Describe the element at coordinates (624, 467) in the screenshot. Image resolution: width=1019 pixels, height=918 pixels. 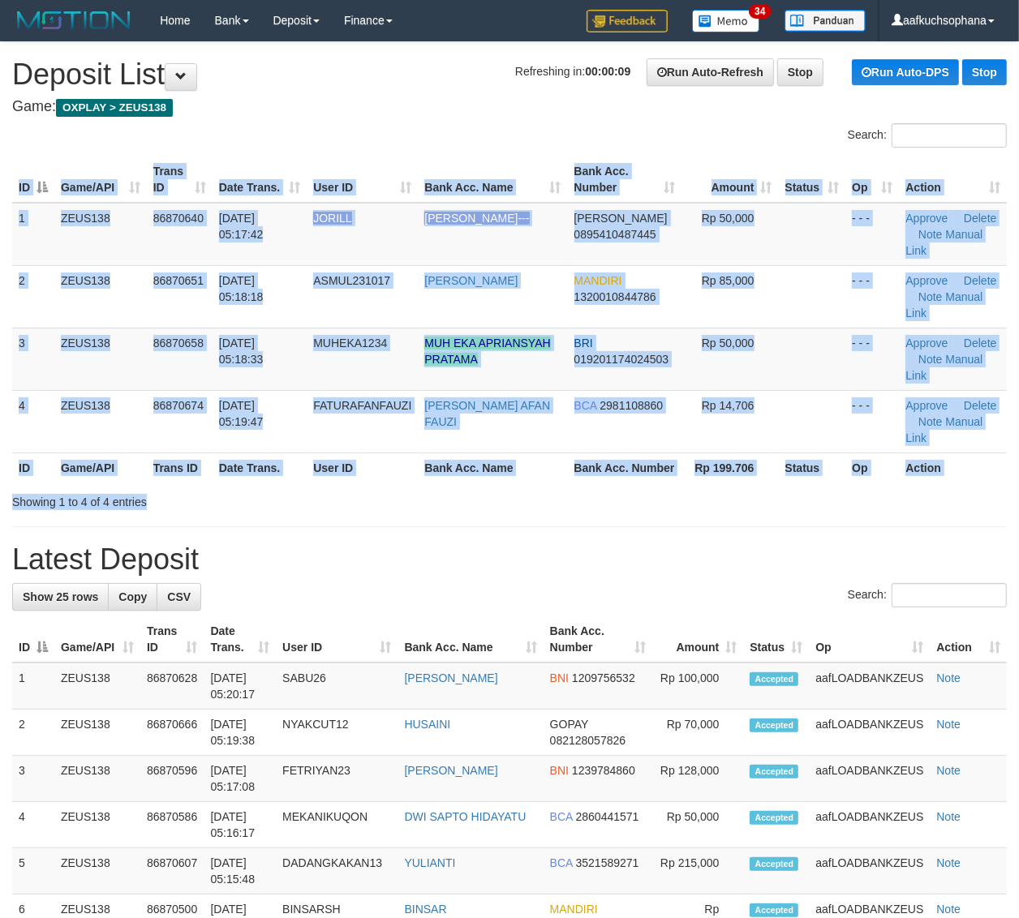
I see `th: Bank Acc. Number` at that location.